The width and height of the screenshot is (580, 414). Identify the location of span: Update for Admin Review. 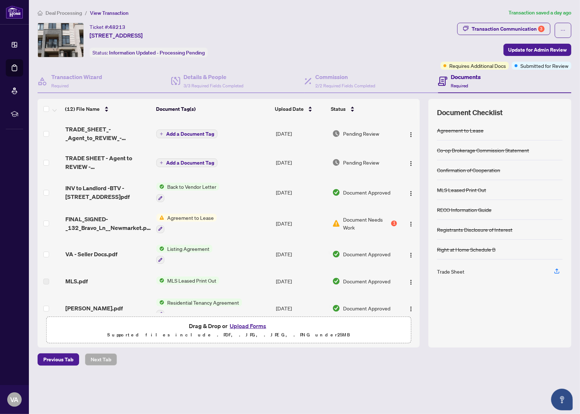
(537, 50).